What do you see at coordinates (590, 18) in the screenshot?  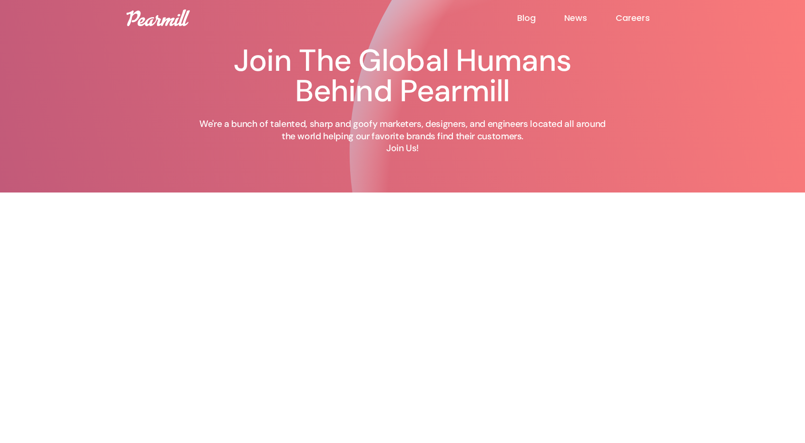 I see `a: News` at bounding box center [590, 18].